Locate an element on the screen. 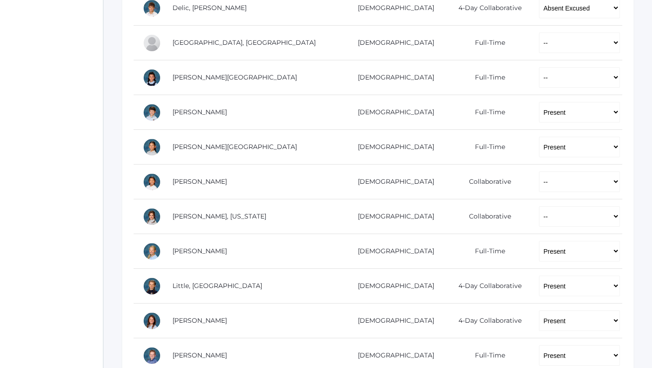 The width and height of the screenshot is (652, 368). div: Lila Lau is located at coordinates (152, 182).